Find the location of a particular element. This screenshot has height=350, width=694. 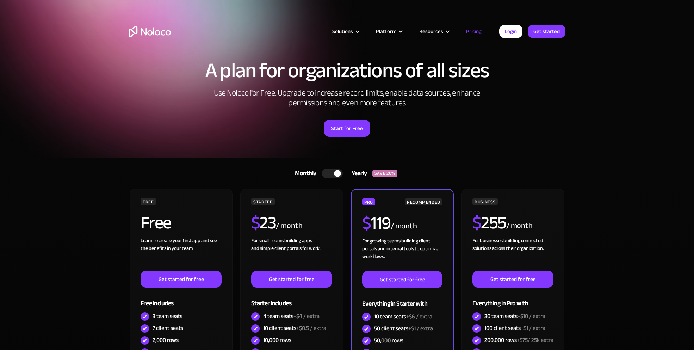

div: 30 team seats is located at coordinates (515, 316).